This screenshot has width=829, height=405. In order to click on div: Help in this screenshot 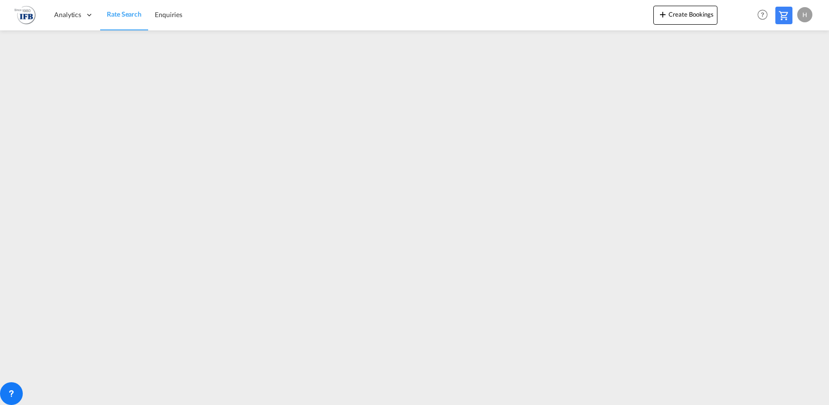, I will do `click(765, 15)`.